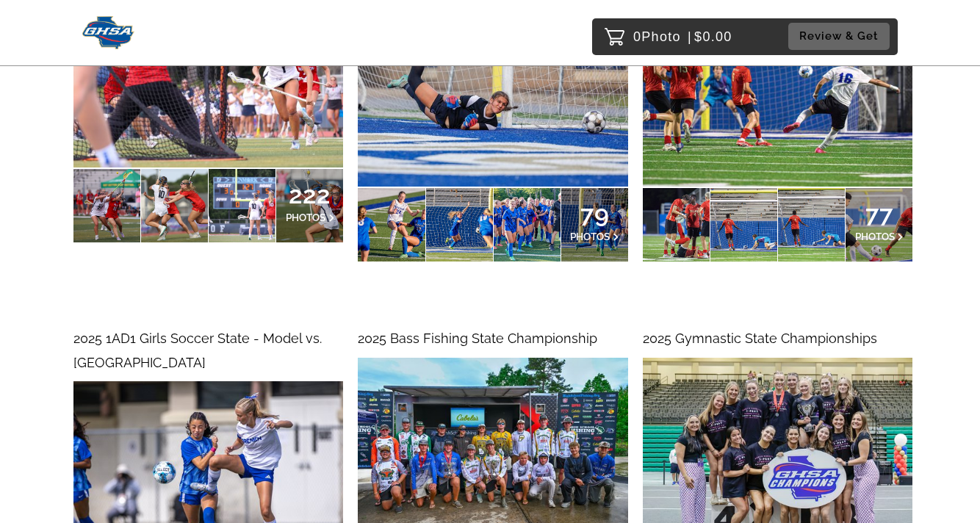 The image size is (980, 523). I want to click on span: 77, so click(880, 214).